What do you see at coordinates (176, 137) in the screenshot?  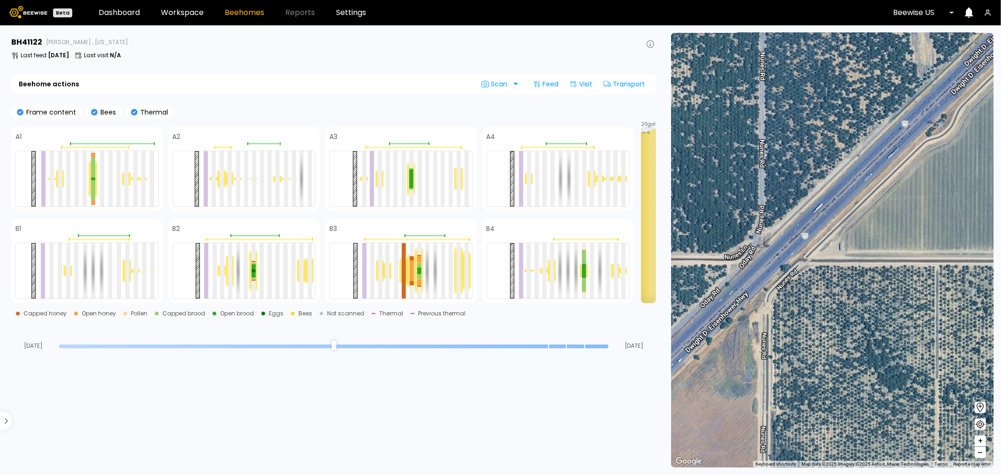 I see `h4: A2` at bounding box center [176, 137].